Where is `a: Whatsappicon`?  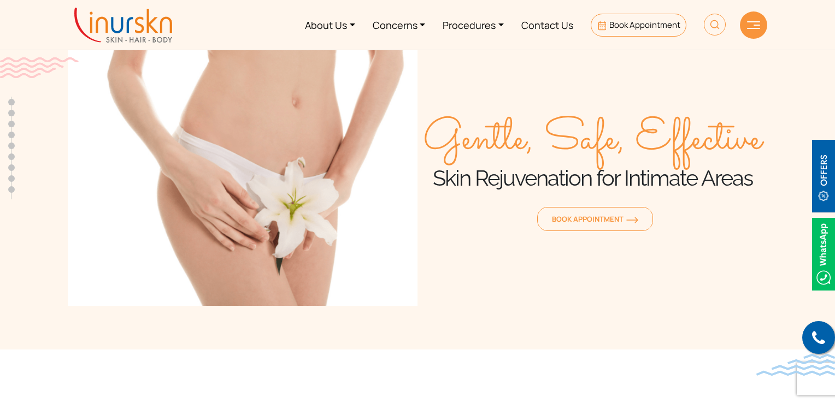 a: Whatsappicon is located at coordinates (823, 254).